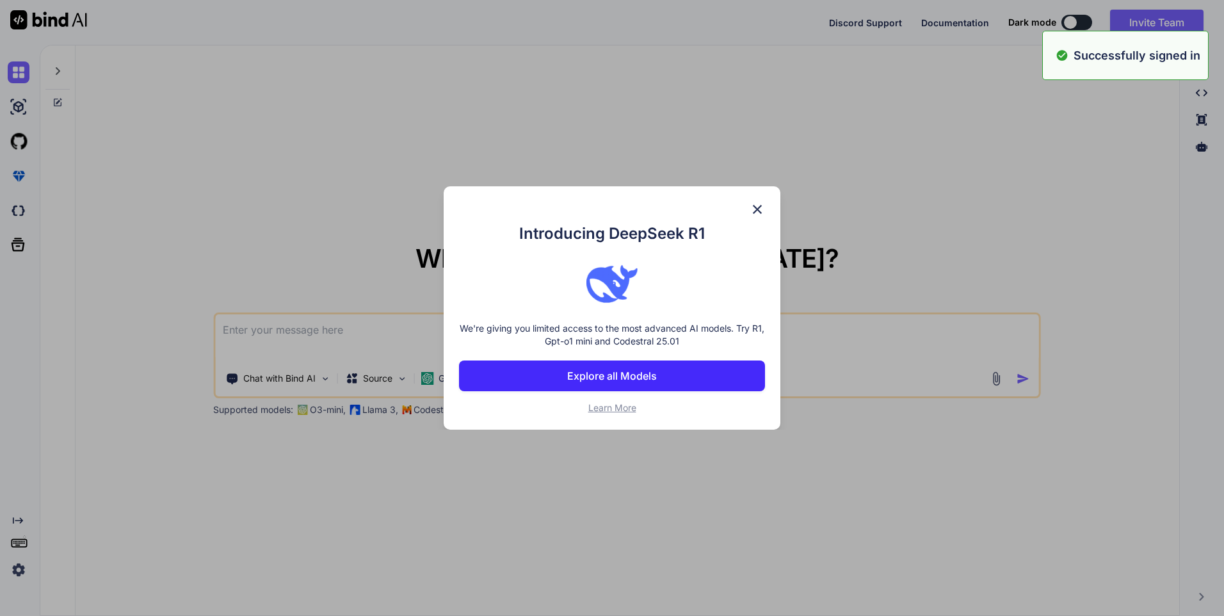 This screenshot has width=1224, height=616. I want to click on p: Successfully signed in, so click(1137, 55).